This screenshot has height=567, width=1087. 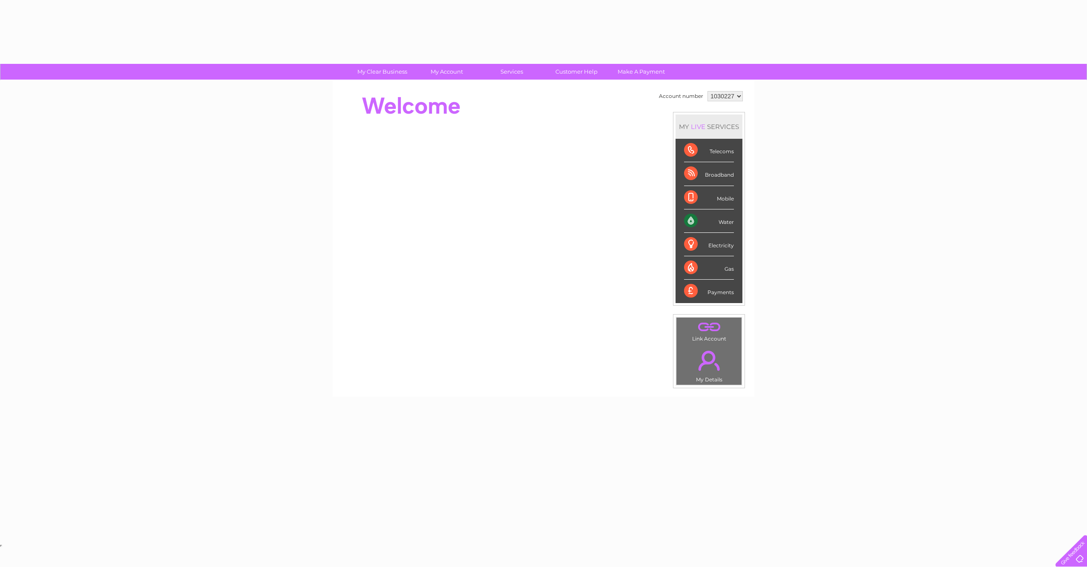 I want to click on div: Broadband, so click(x=709, y=174).